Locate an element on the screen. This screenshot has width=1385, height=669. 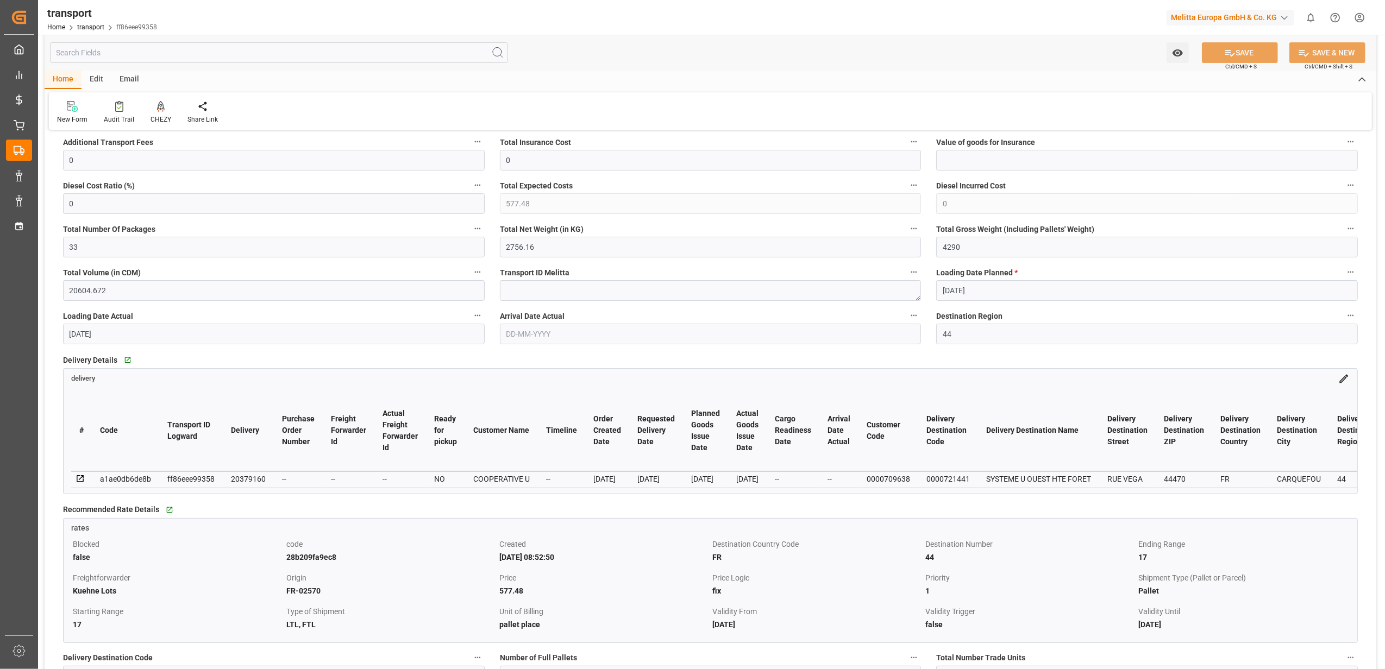
div: Priority is located at coordinates (1030, 578).